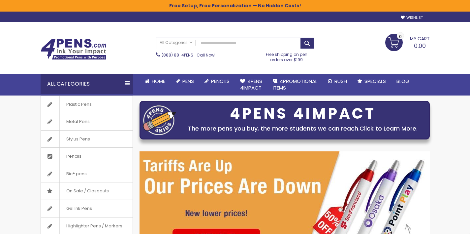 The image size is (470, 234). I want to click on span: 0.00, so click(420, 46).